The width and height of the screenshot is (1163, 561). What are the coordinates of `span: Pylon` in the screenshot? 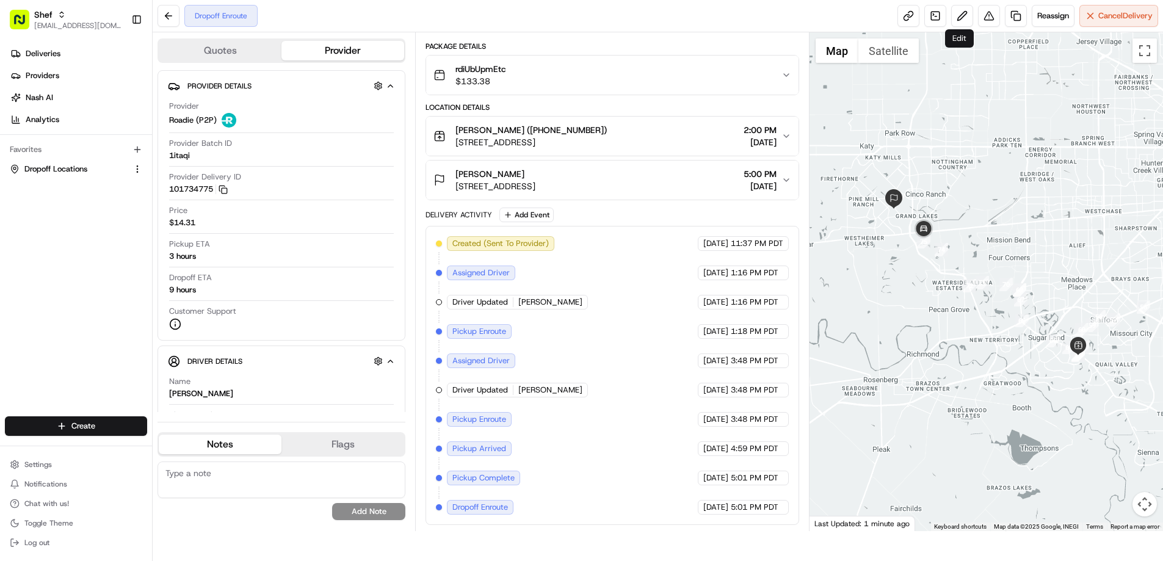 It's located at (134, 274).